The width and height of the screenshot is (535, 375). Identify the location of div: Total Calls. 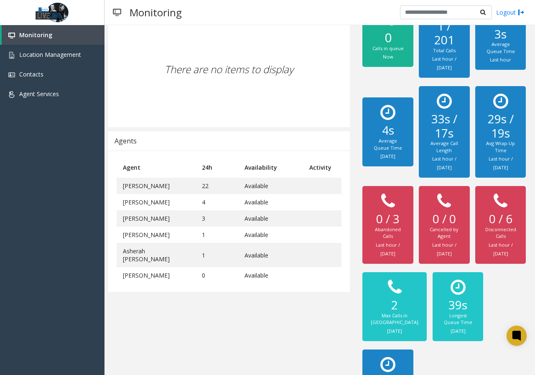
(443, 51).